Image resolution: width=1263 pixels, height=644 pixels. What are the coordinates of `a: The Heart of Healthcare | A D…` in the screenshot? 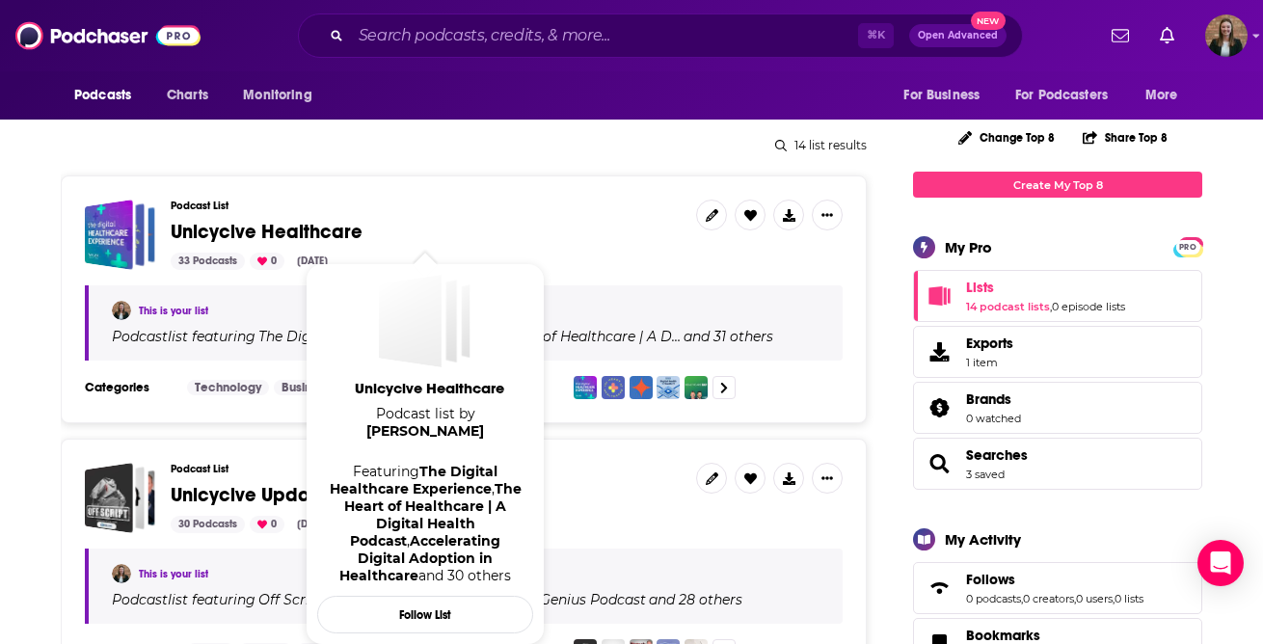 It's located at (575, 336).